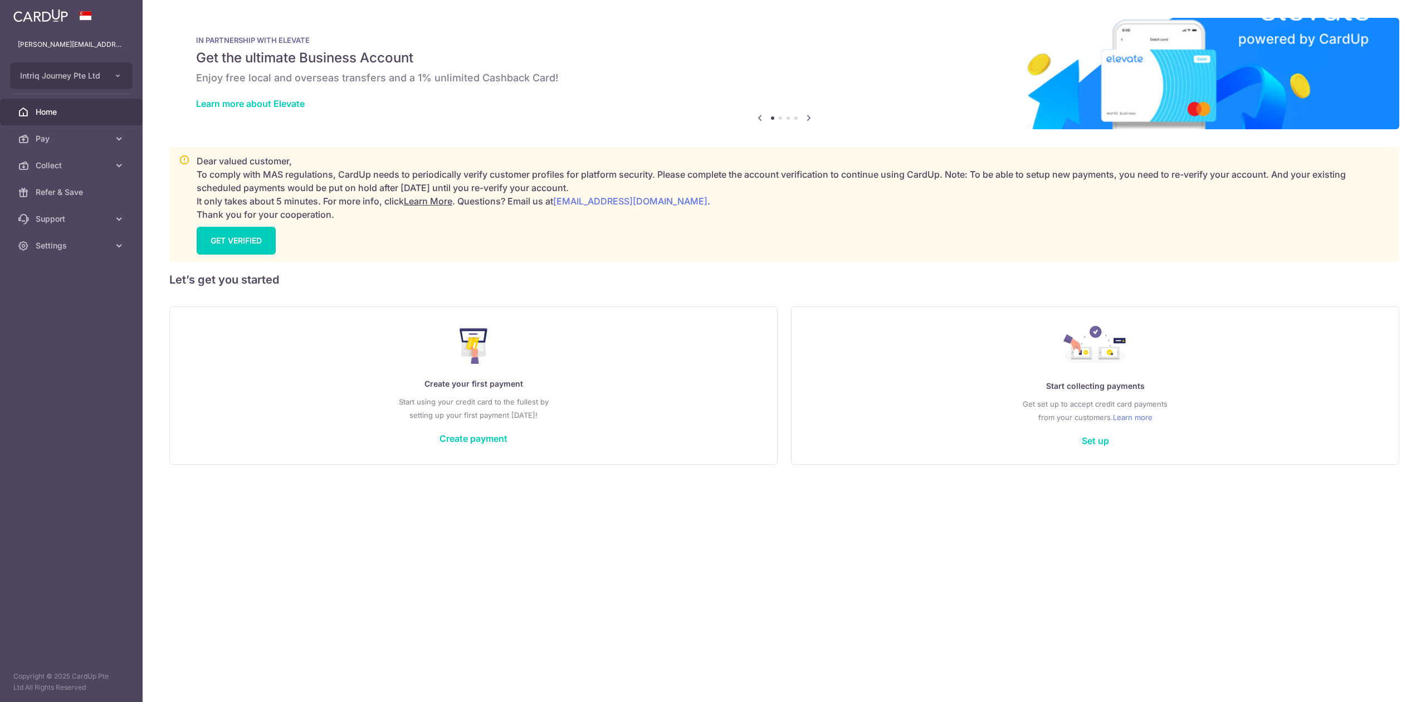 Image resolution: width=1426 pixels, height=702 pixels. What do you see at coordinates (793, 188) in the screenshot?
I see `p: Dear valued customer, To comply with MAS regulations, CardUp needs to periodically verify custome...` at bounding box center [793, 188].